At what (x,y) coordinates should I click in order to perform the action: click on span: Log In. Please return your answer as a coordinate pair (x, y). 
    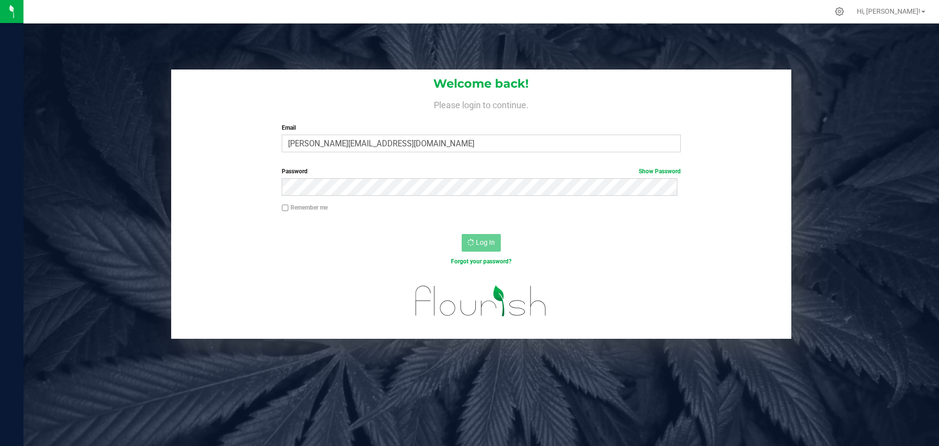
    Looking at the image, I should click on (485, 242).